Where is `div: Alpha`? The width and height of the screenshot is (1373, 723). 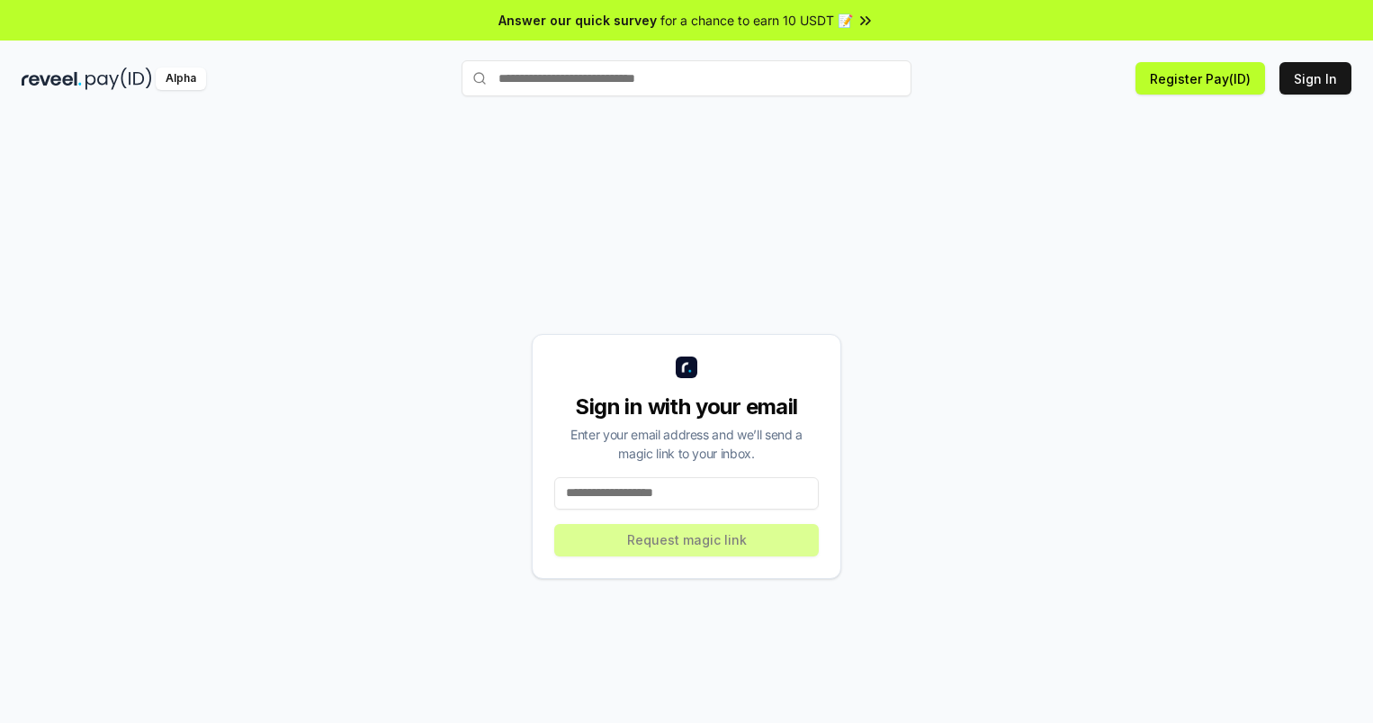
div: Alpha is located at coordinates (181, 78).